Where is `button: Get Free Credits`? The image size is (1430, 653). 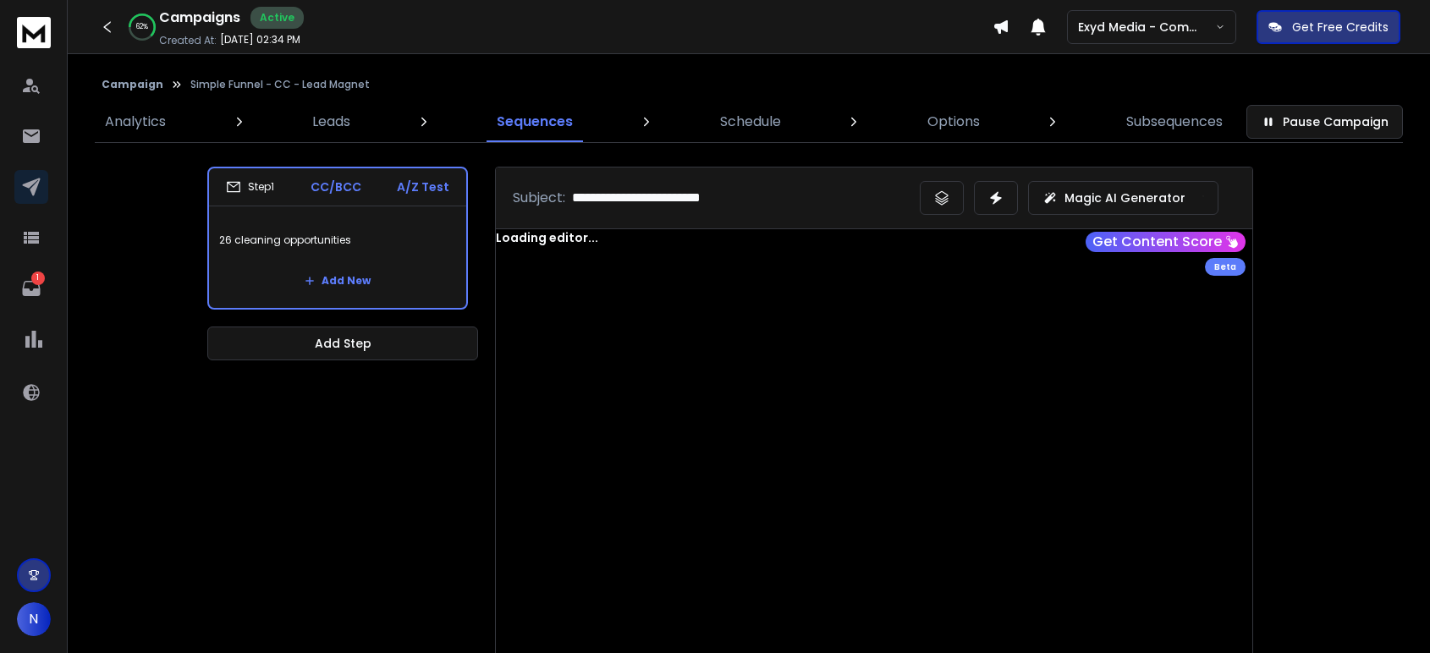
button: Get Free Credits is located at coordinates (1329, 27).